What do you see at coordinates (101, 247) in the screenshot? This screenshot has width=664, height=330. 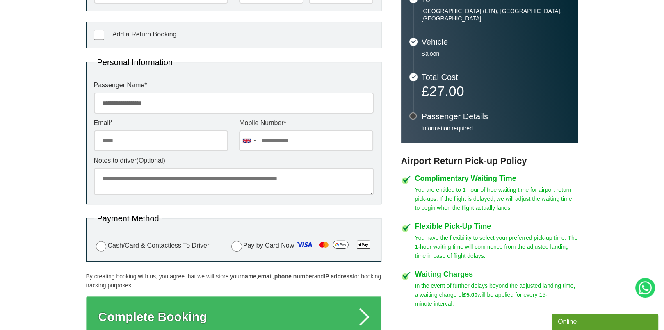 I see `input: Cash/Card & Contactless To Driver` at bounding box center [101, 247].